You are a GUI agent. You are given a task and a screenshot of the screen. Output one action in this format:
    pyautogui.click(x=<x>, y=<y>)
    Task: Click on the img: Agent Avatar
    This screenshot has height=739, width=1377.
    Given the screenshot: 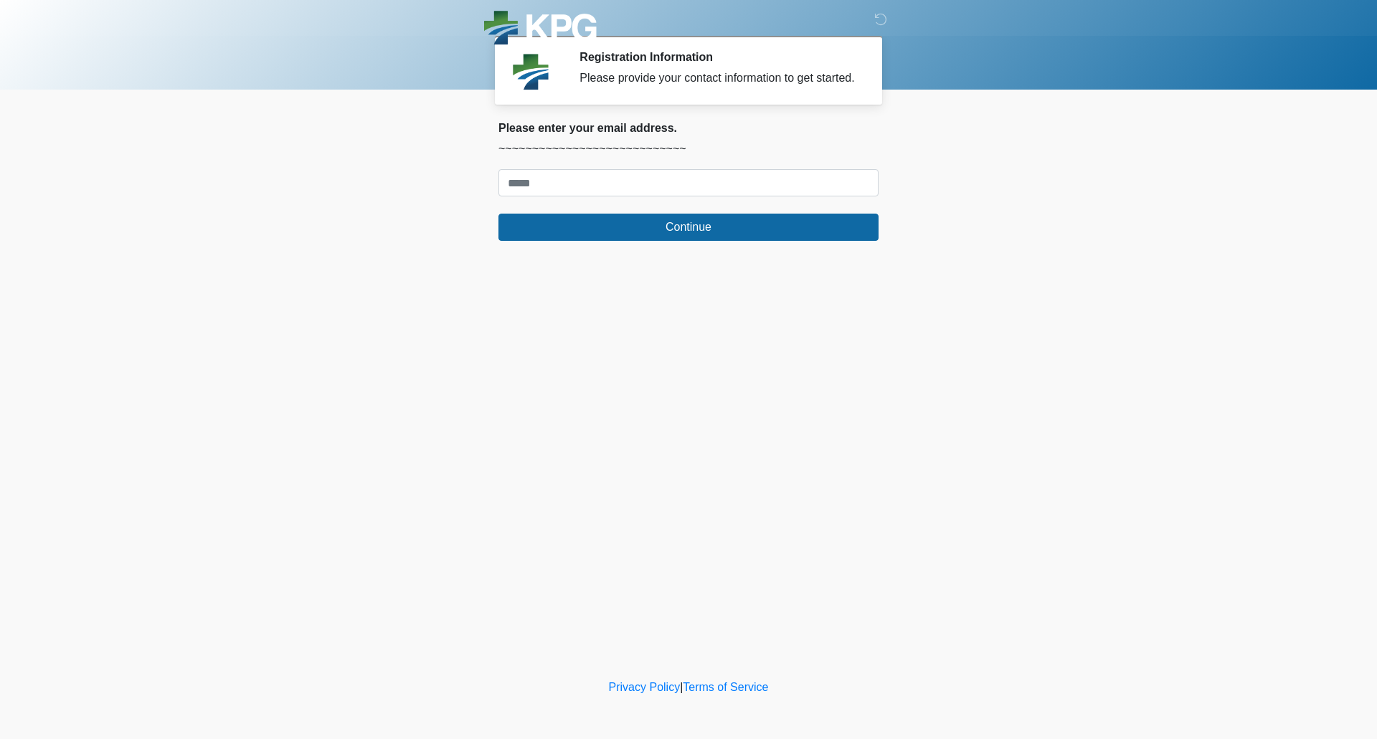 What is the action you would take?
    pyautogui.click(x=531, y=72)
    